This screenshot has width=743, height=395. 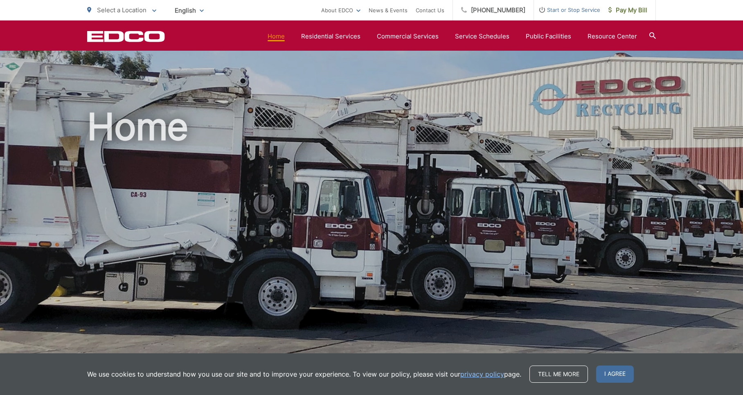 I want to click on span: Select a Location, so click(x=121, y=10).